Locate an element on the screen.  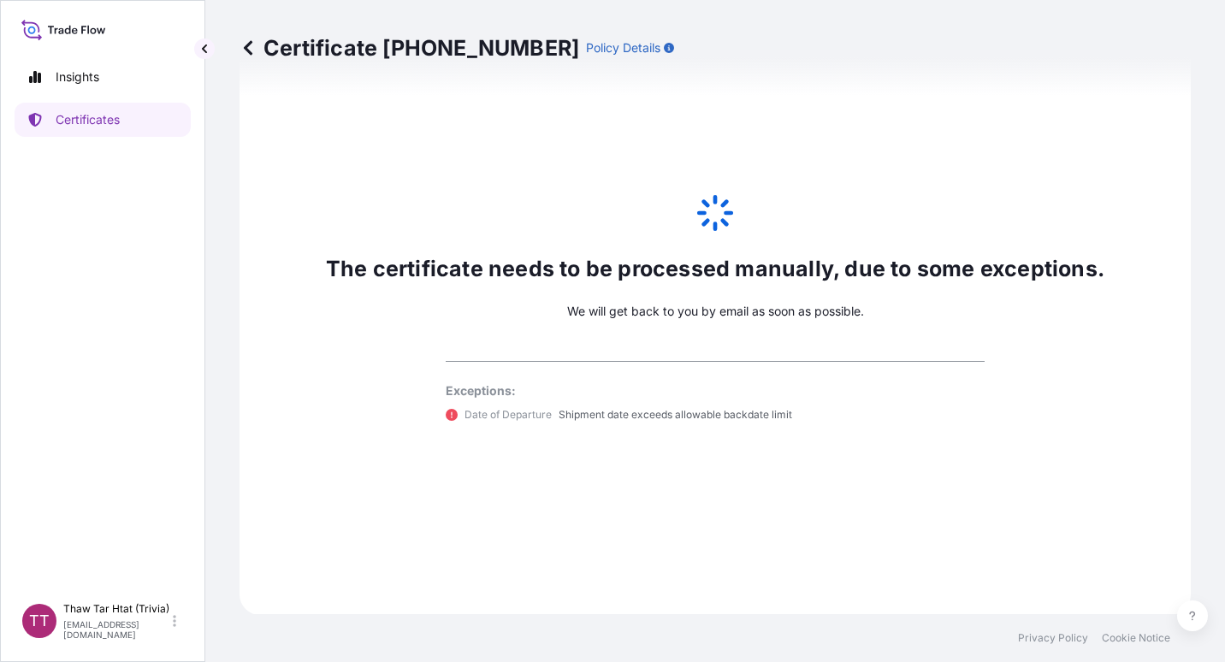
a: Privacy Policy is located at coordinates (1053, 638).